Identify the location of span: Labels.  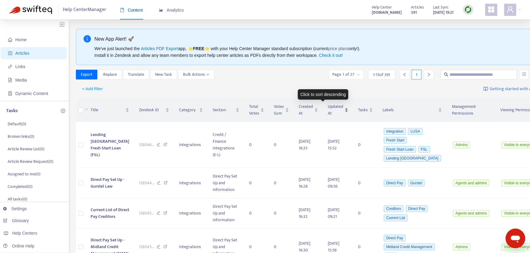
(410, 110).